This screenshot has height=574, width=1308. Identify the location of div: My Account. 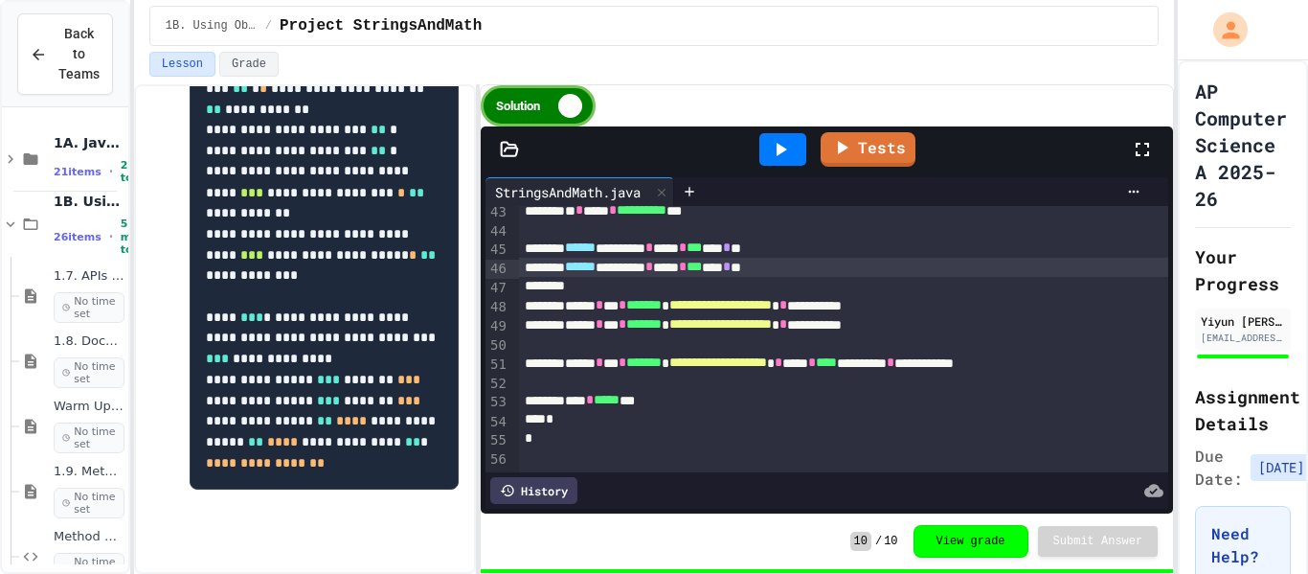
(1223, 30).